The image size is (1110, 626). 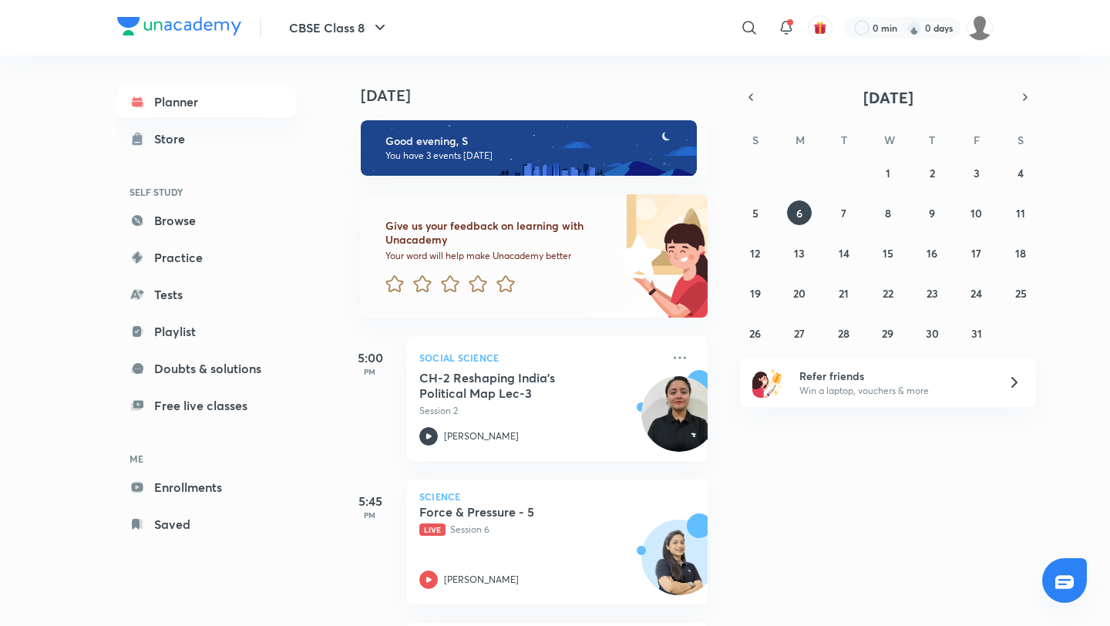 I want to click on h5: 5:45, so click(x=370, y=501).